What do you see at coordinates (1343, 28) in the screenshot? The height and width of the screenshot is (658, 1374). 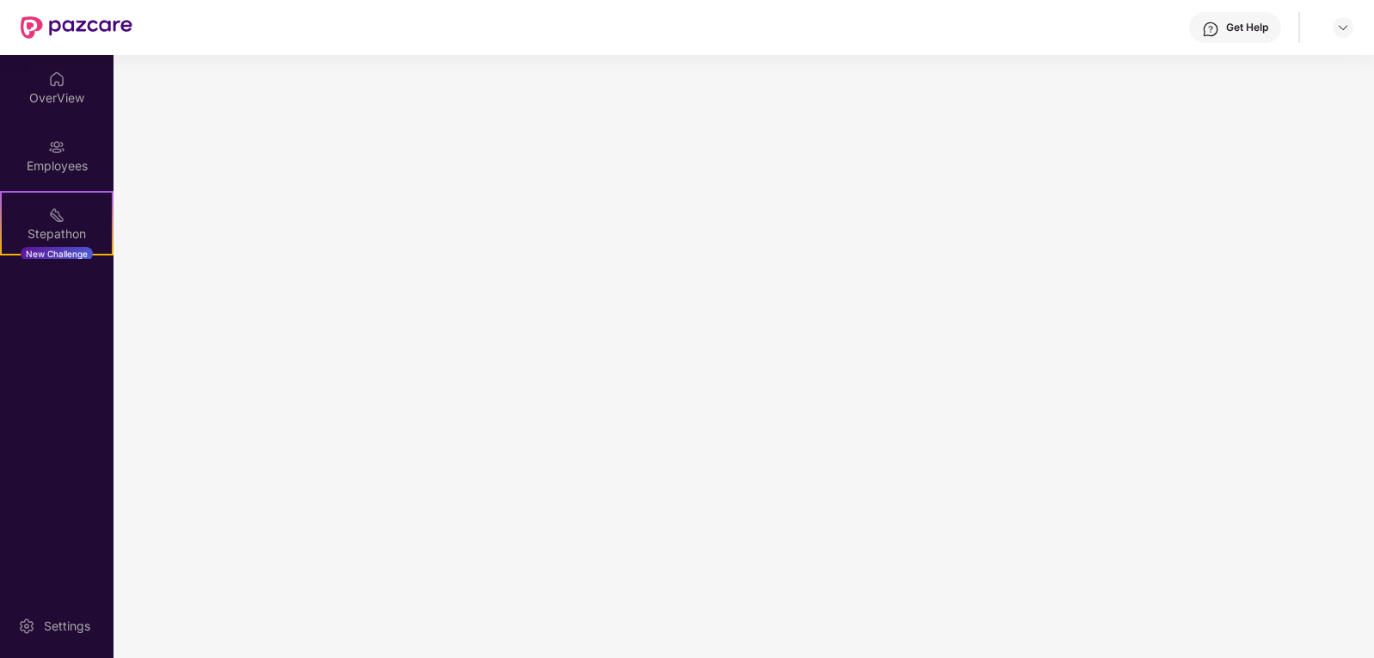 I see `img: svg+xml;base64,PHN2ZyBpZD0iRHJvcGRvd24tMzJ4MzIiIHhtbG5zPSJodHRwOi8vd3d3LnczLm9yZy8yMDAwL3N2ZyIgd2...` at bounding box center [1343, 28].